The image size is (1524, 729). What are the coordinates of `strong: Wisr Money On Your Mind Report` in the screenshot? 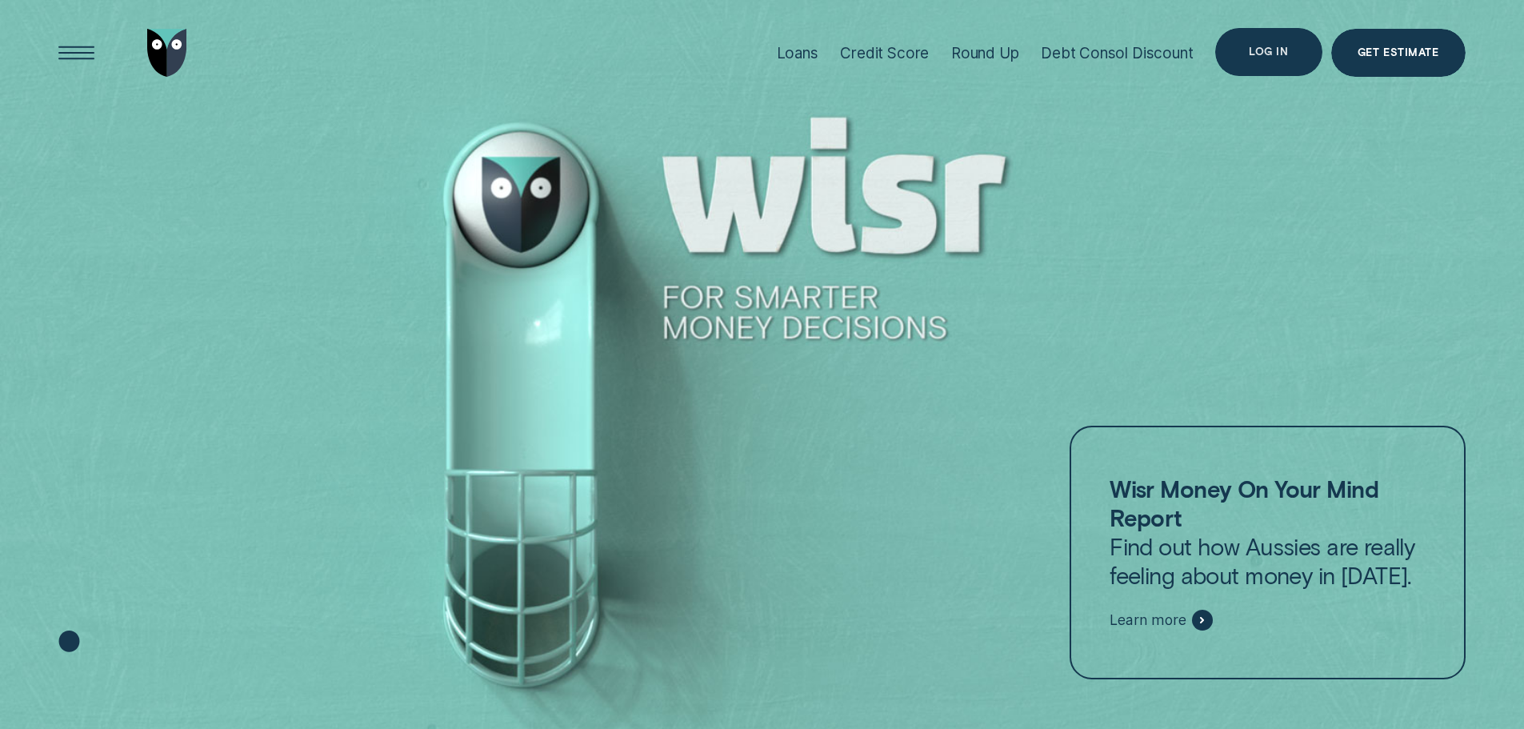 It's located at (1244, 502).